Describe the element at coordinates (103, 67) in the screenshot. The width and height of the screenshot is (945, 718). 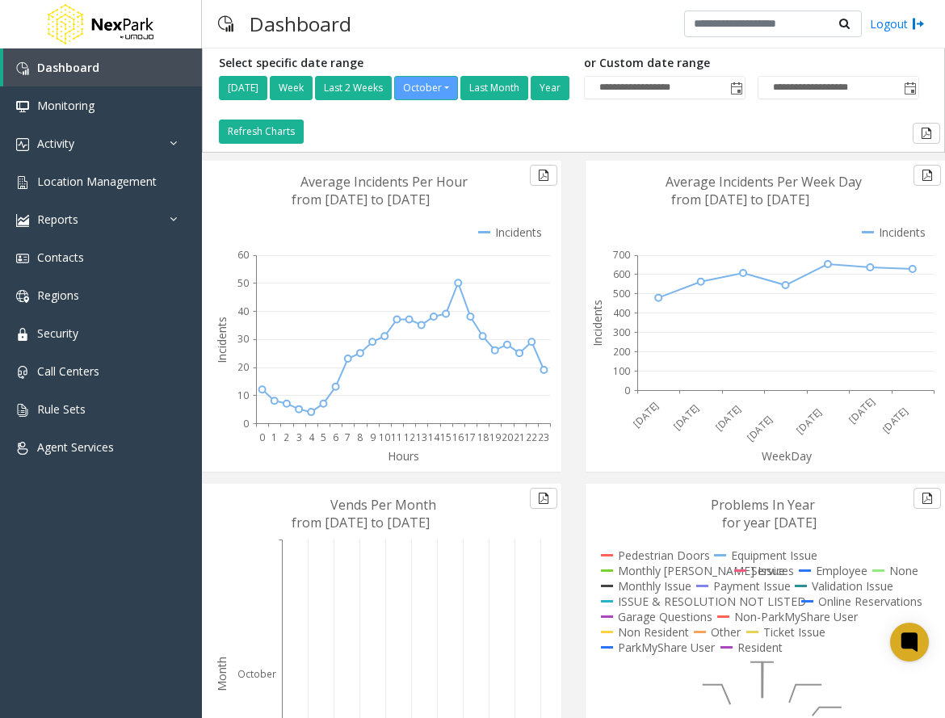
I see `a: Dashboard` at that location.